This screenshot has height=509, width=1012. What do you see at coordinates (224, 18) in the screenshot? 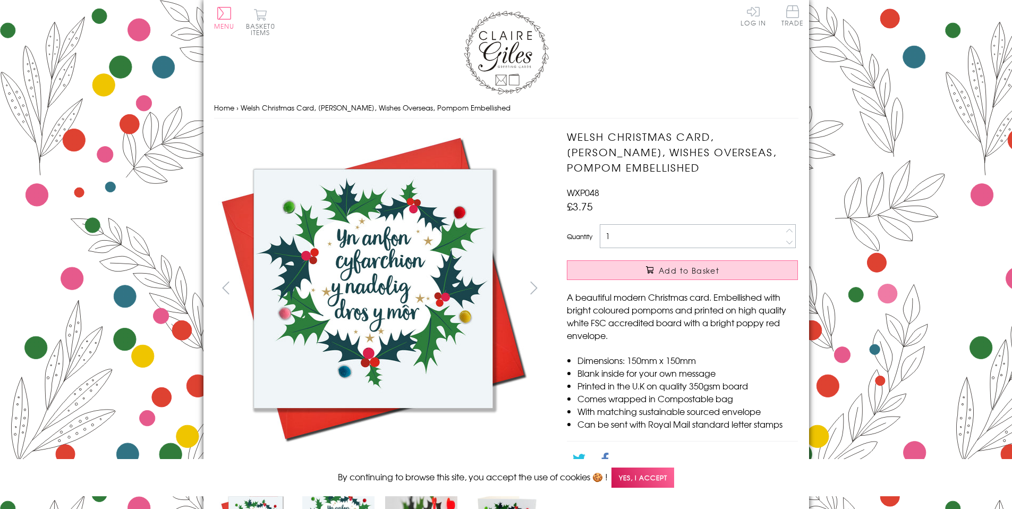
I see `button: Menu` at bounding box center [224, 18].